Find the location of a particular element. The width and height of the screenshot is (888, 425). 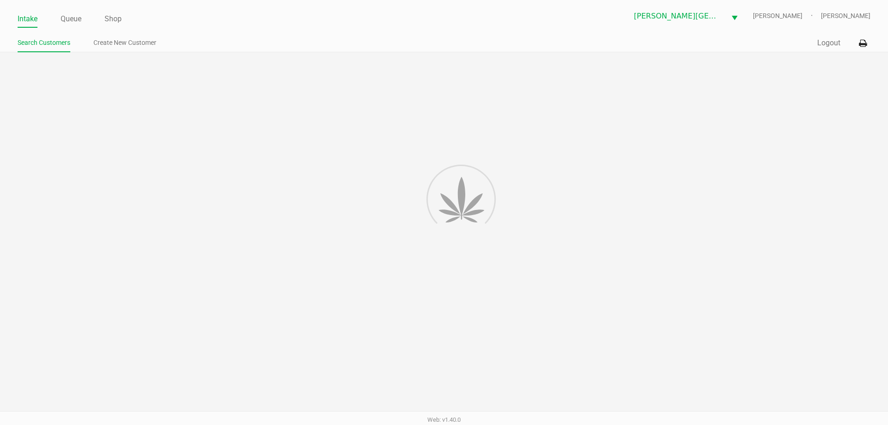

a: Intake is located at coordinates (27, 19).